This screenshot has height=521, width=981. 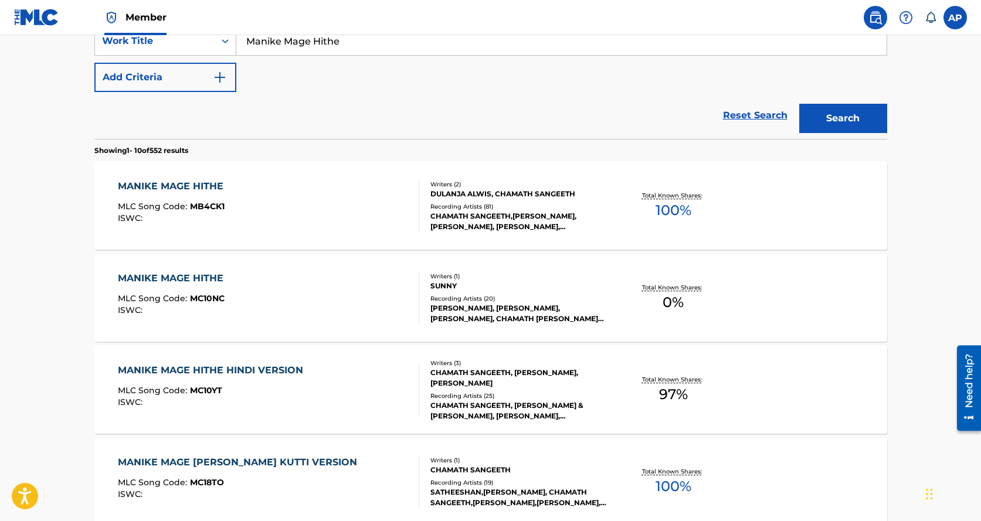 What do you see at coordinates (755, 115) in the screenshot?
I see `a: Reset Search` at bounding box center [755, 115].